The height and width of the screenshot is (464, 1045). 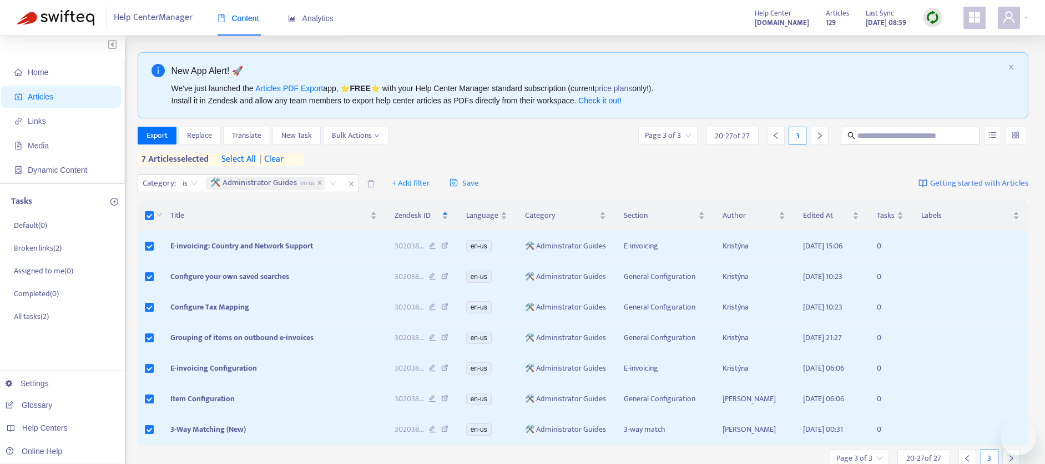 What do you see at coordinates (36, 293) in the screenshot?
I see `p: Completed ( 0 )` at bounding box center [36, 293].